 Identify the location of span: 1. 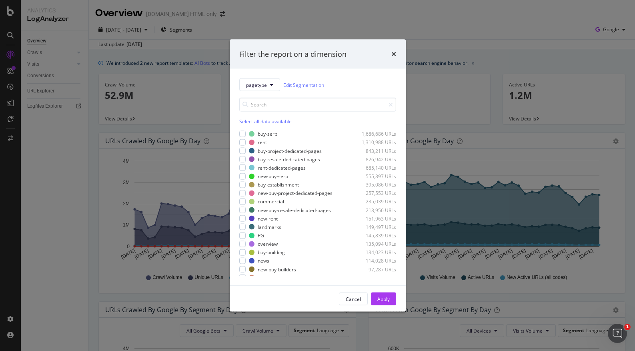
(627, 327).